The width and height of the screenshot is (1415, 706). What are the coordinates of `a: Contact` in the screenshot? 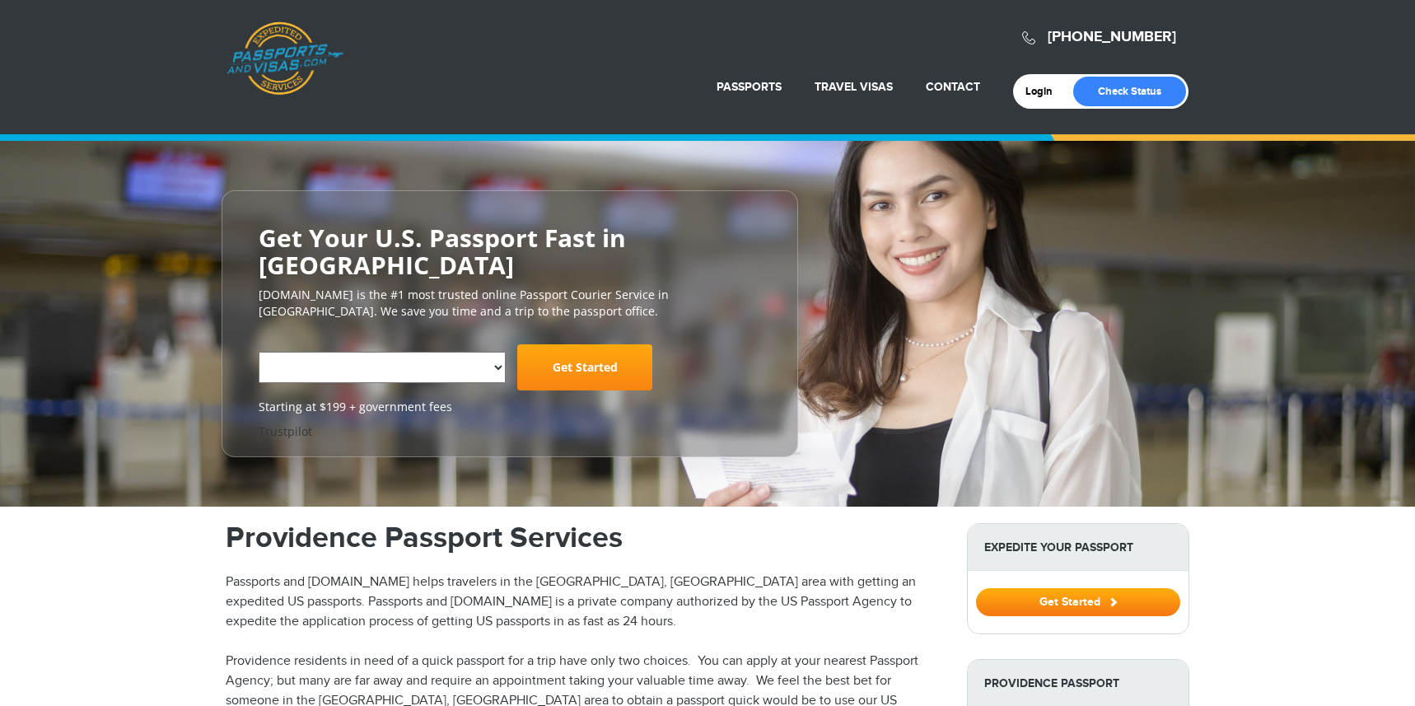 It's located at (953, 86).